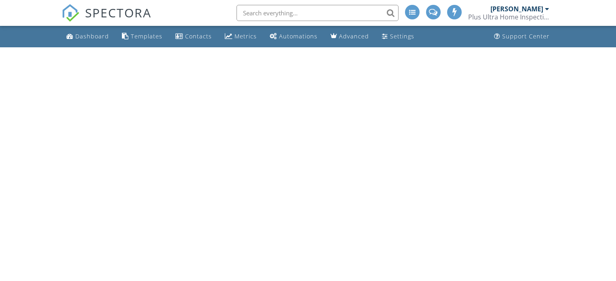 Image resolution: width=616 pixels, height=281 pixels. Describe the element at coordinates (87, 36) in the screenshot. I see `a: Dashboard` at that location.